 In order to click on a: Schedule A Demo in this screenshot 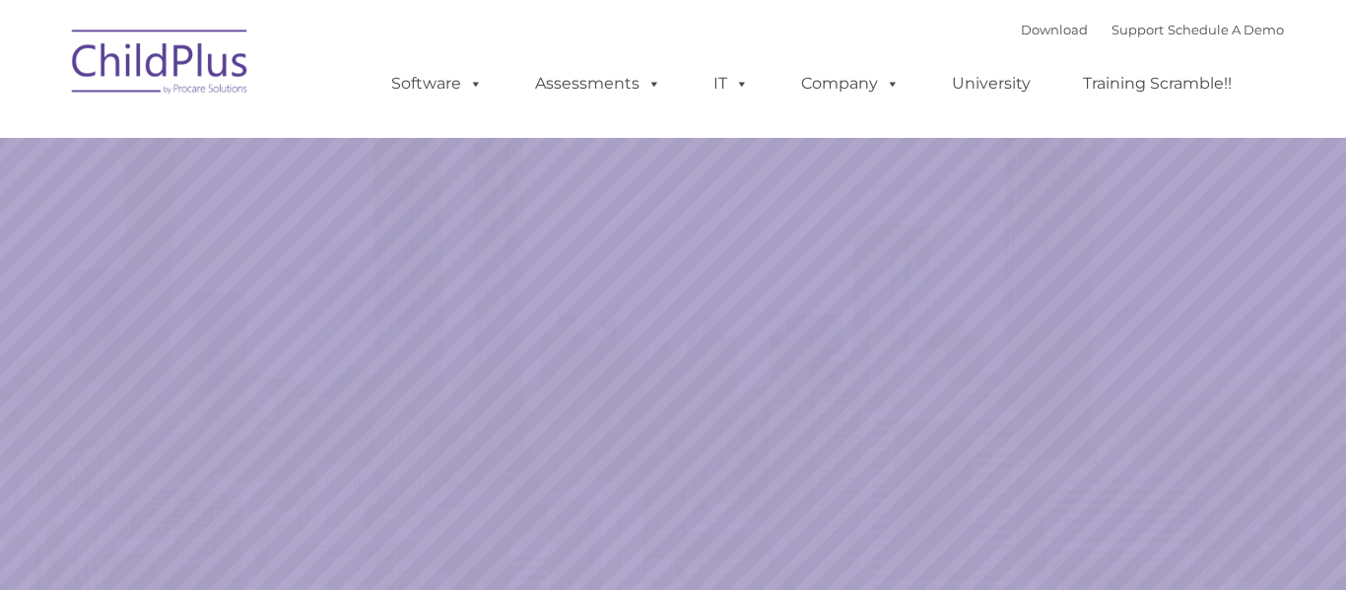, I will do `click(1226, 30)`.